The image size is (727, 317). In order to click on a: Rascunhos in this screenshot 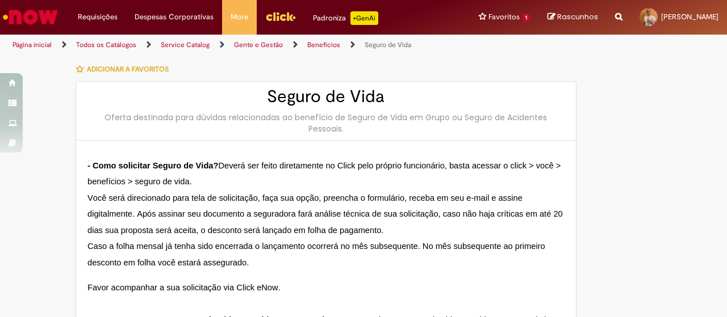, I will do `click(572, 17)`.